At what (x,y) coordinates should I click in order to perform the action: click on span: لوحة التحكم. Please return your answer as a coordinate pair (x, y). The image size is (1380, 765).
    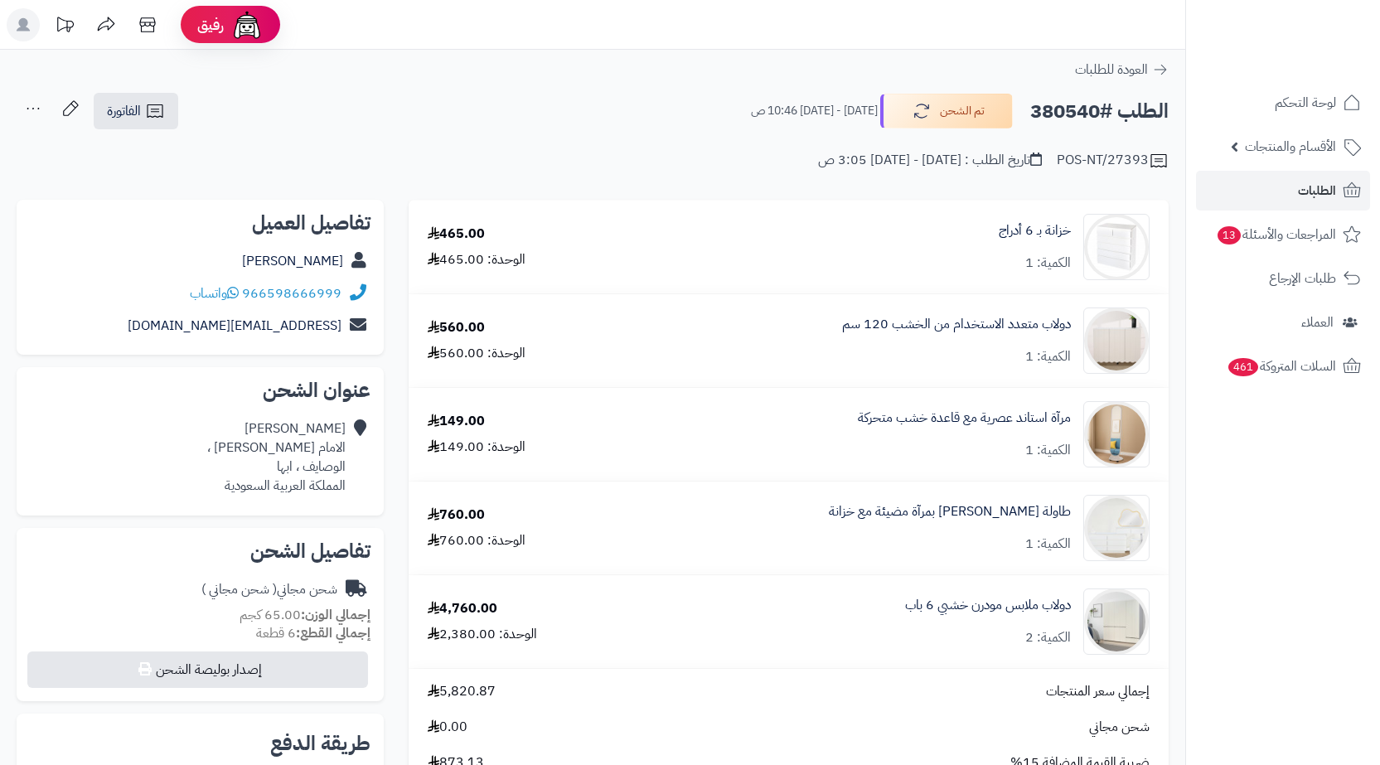
    Looking at the image, I should click on (1306, 103).